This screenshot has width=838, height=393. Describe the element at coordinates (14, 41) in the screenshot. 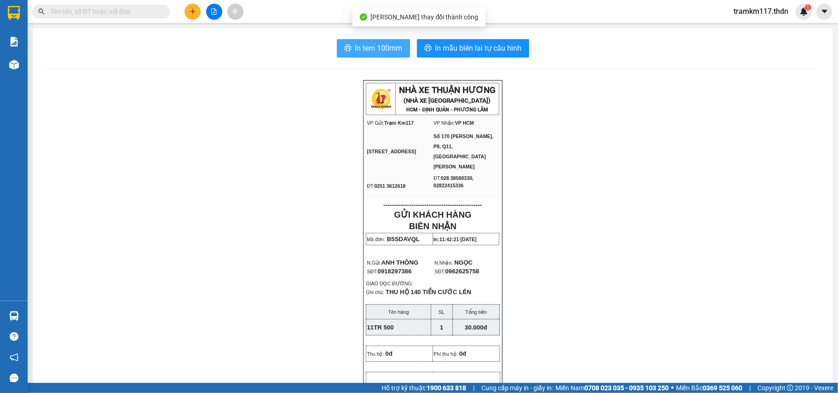

I see `img: solution-icon` at that location.